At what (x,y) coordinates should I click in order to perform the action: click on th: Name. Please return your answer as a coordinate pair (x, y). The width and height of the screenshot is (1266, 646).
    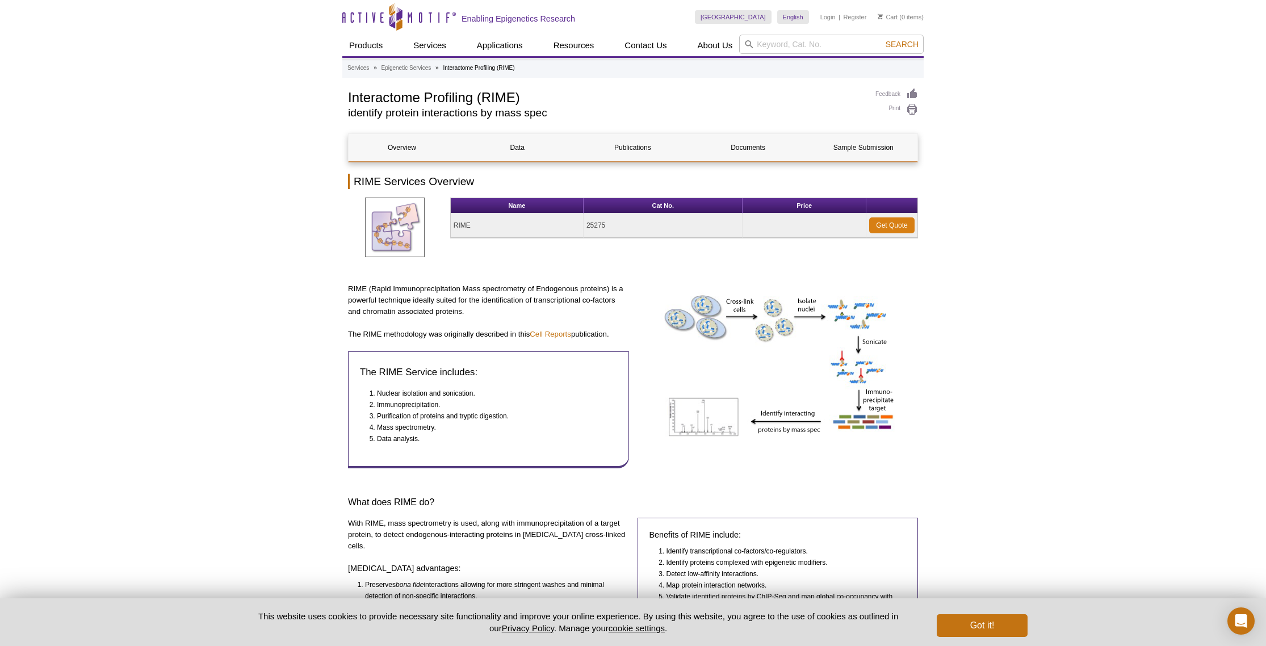
    Looking at the image, I should click on (517, 206).